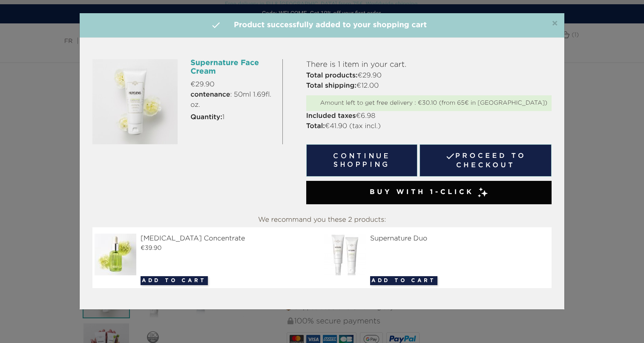 The width and height of the screenshot is (644, 343). What do you see at coordinates (362, 161) in the screenshot?
I see `button: Continue shopping` at bounding box center [362, 161].